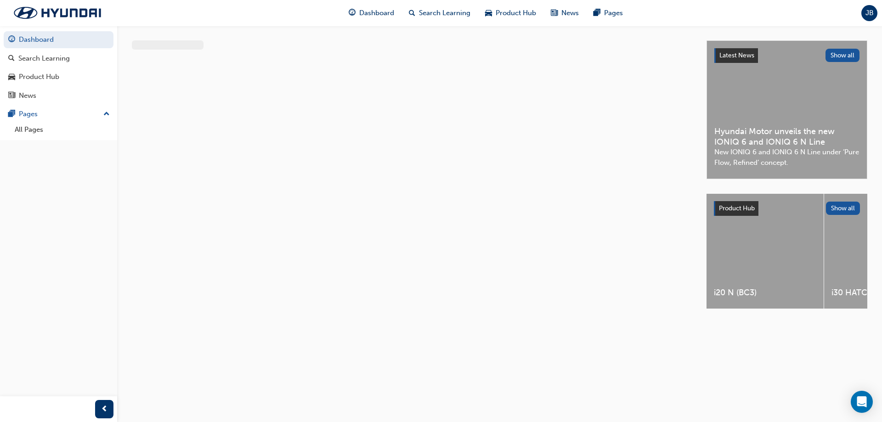 This screenshot has width=882, height=422. I want to click on span: Pages, so click(613, 13).